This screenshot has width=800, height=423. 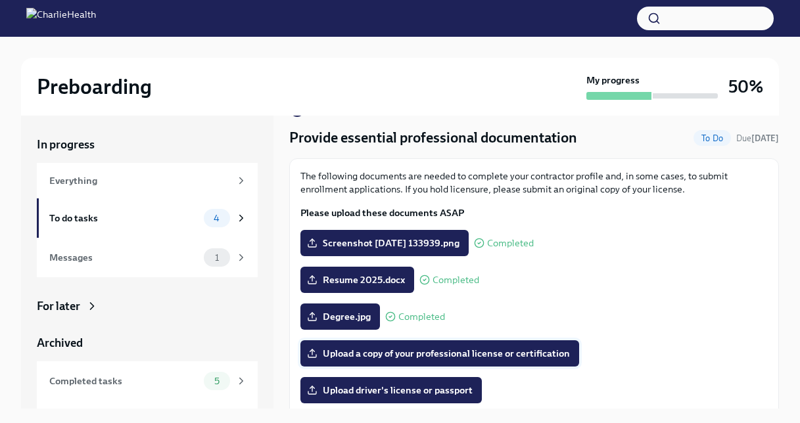 I want to click on label: Degree.jpg, so click(x=340, y=317).